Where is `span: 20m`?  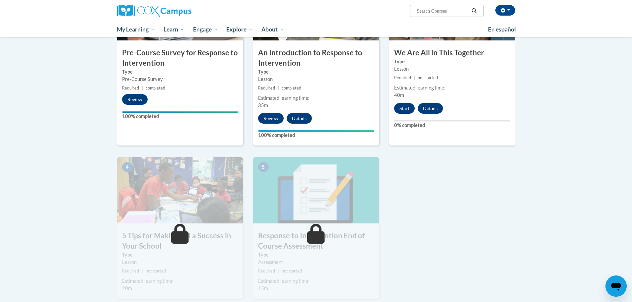
span: 20m is located at coordinates (127, 288).